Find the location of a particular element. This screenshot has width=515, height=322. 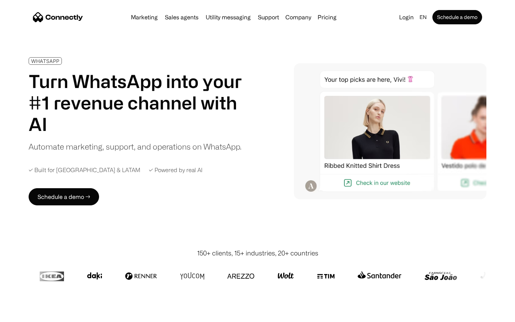

a: Support is located at coordinates (268, 17).